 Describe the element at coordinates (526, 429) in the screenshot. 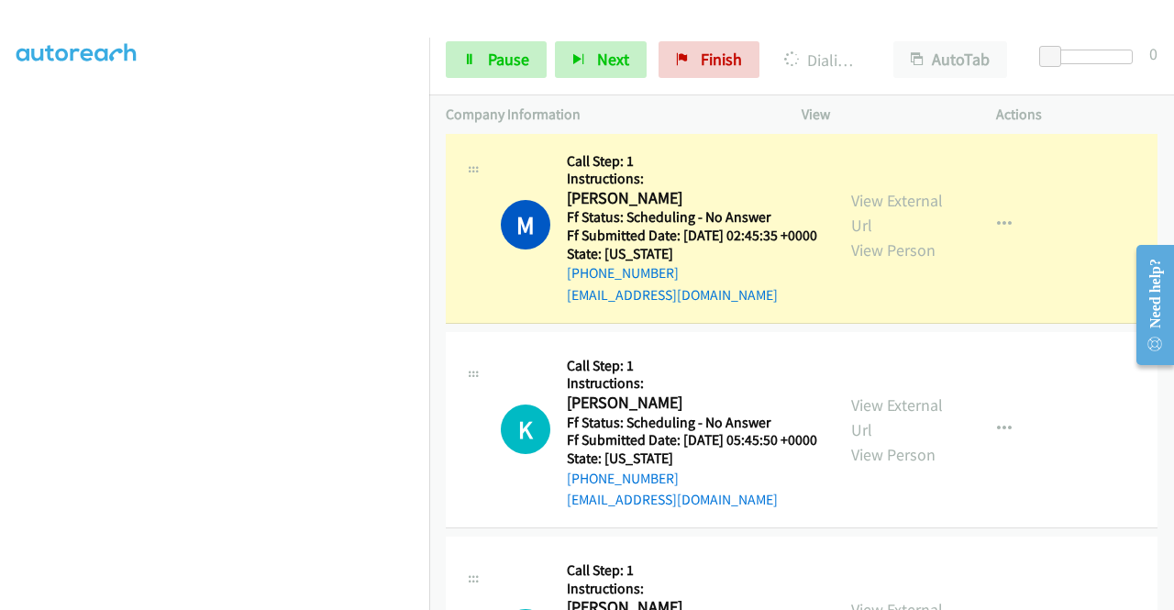

I see `div: The call is yet to be attempted` at that location.